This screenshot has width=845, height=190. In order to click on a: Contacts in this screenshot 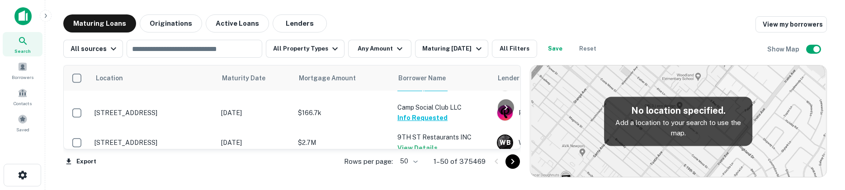, I will do `click(23, 97)`.